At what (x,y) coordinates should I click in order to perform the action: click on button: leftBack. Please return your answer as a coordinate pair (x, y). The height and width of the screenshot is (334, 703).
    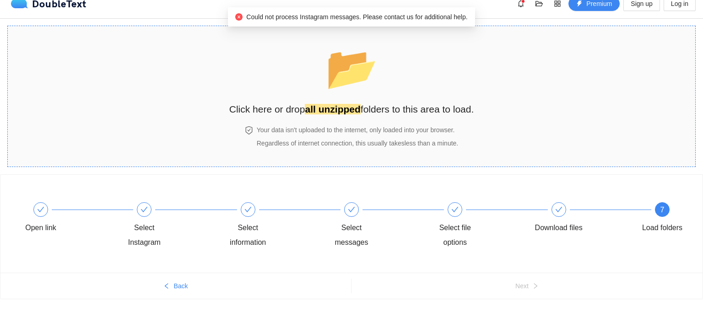
    Looking at the image, I should click on (176, 286).